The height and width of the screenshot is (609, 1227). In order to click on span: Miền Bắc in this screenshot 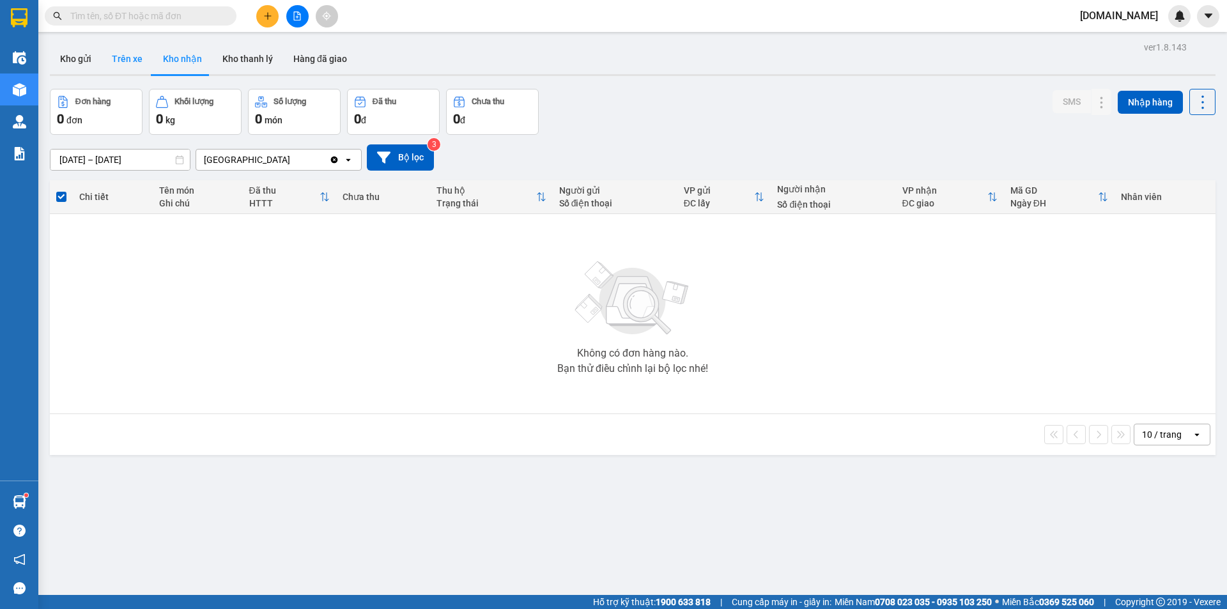, I will do `click(1048, 602)`.